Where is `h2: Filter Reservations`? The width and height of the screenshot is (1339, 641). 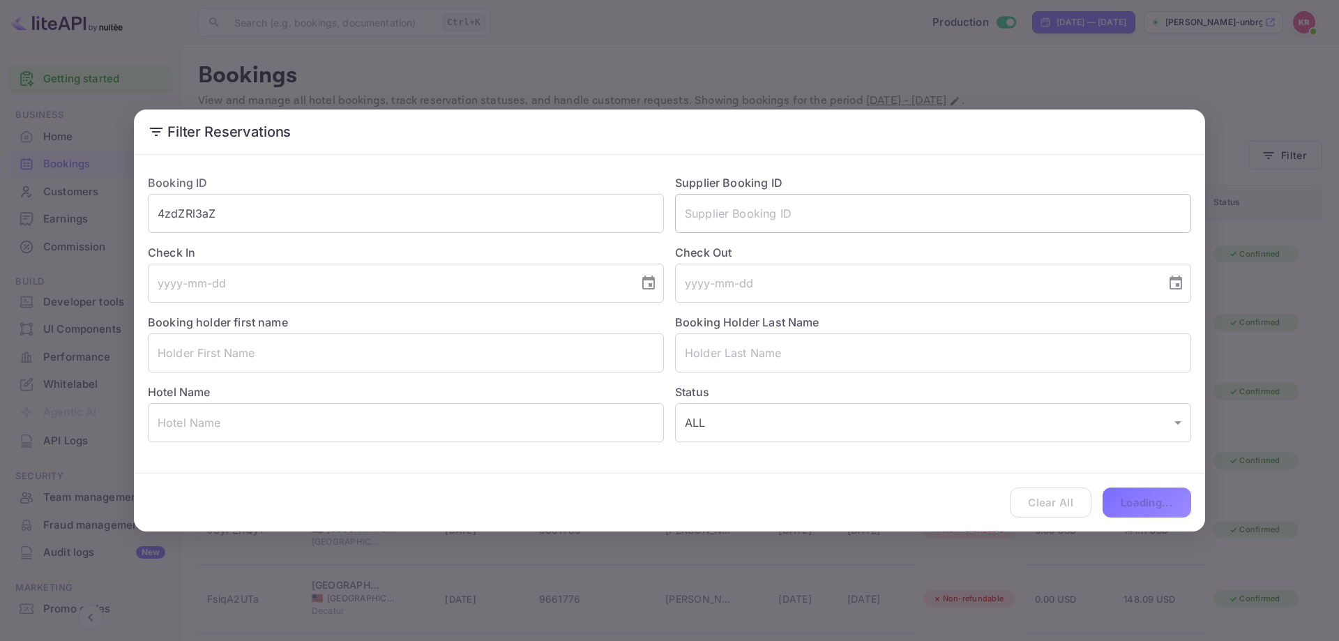
h2: Filter Reservations is located at coordinates (670, 132).